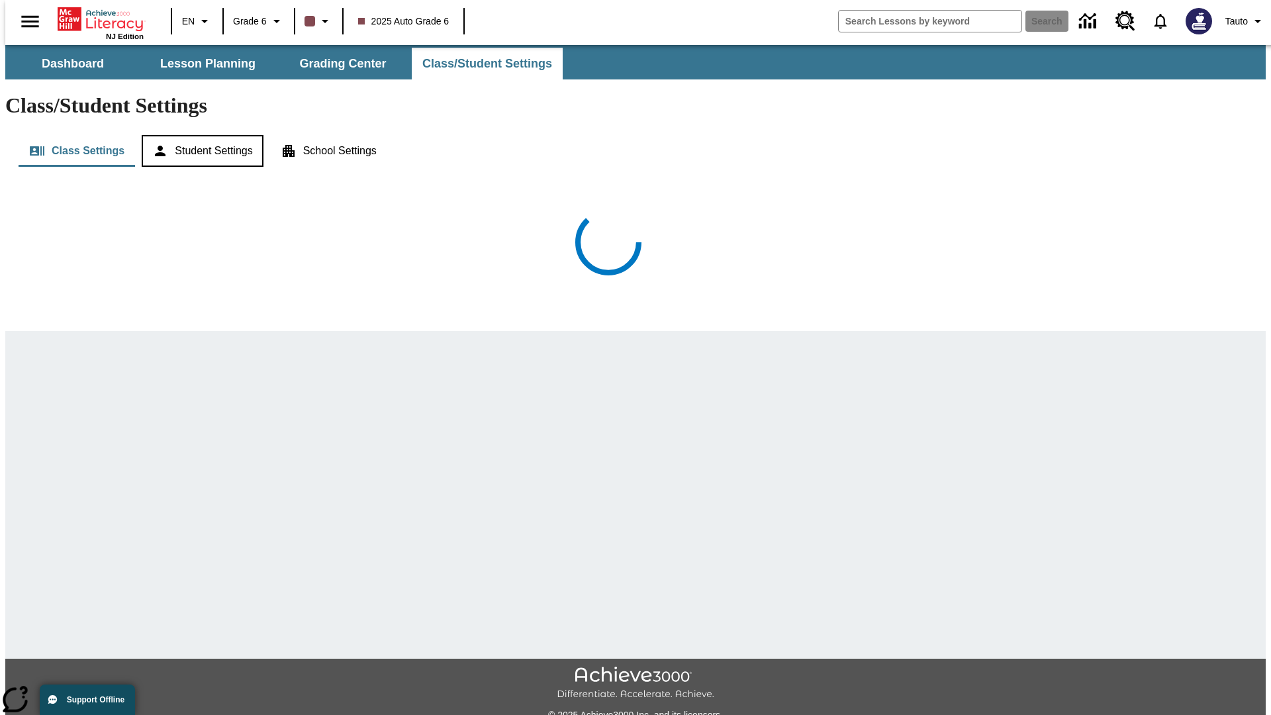  Describe the element at coordinates (259, 21) in the screenshot. I see `button: Grade: Grade 6, Select a grade` at that location.